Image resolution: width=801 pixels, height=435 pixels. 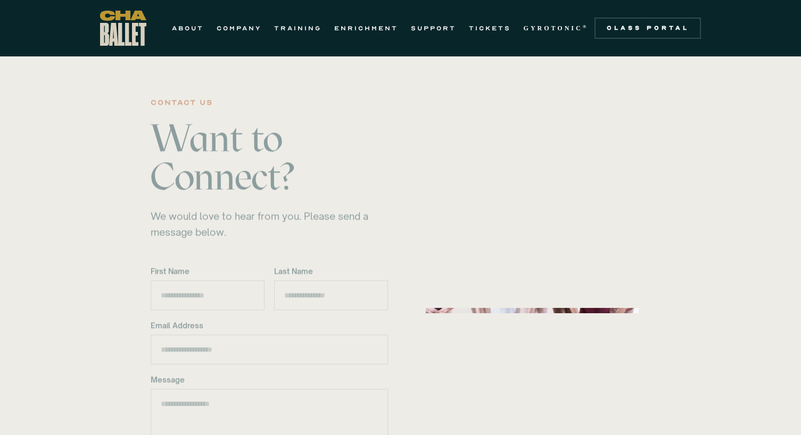 What do you see at coordinates (556, 28) in the screenshot?
I see `a: GYROTONIC®` at bounding box center [556, 28].